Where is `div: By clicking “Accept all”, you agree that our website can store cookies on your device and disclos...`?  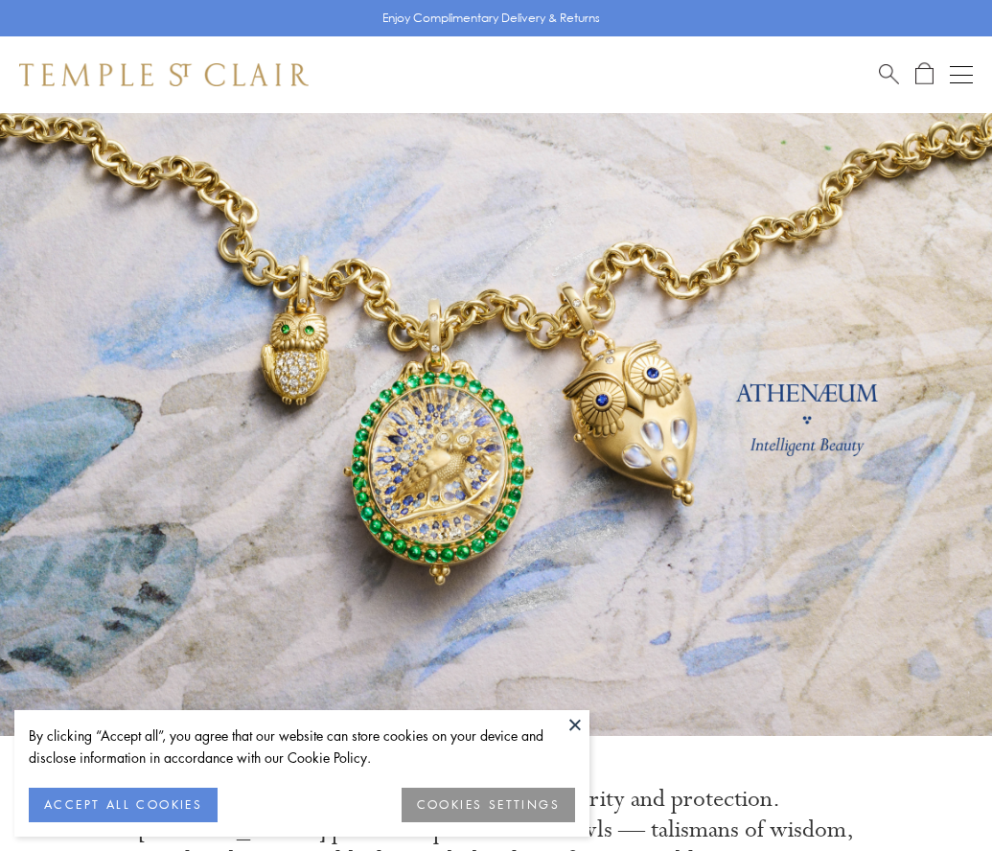
div: By clicking “Accept all”, you agree that our website can store cookies on your device and disclos... is located at coordinates (302, 747).